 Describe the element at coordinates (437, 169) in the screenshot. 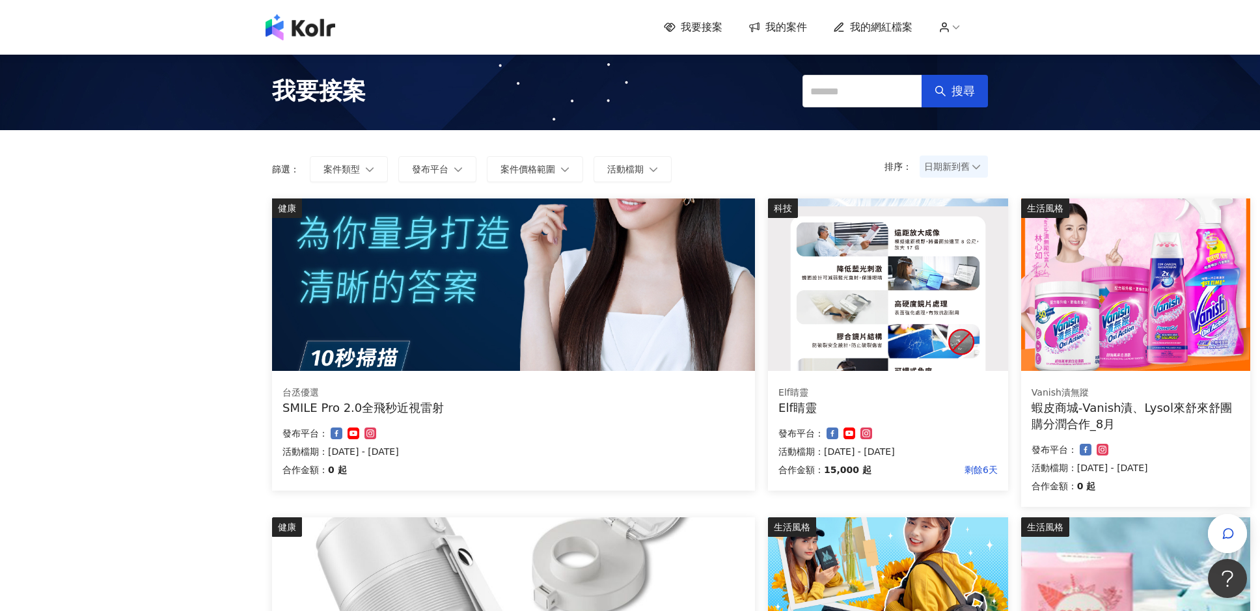

I see `button: 發布平台` at that location.